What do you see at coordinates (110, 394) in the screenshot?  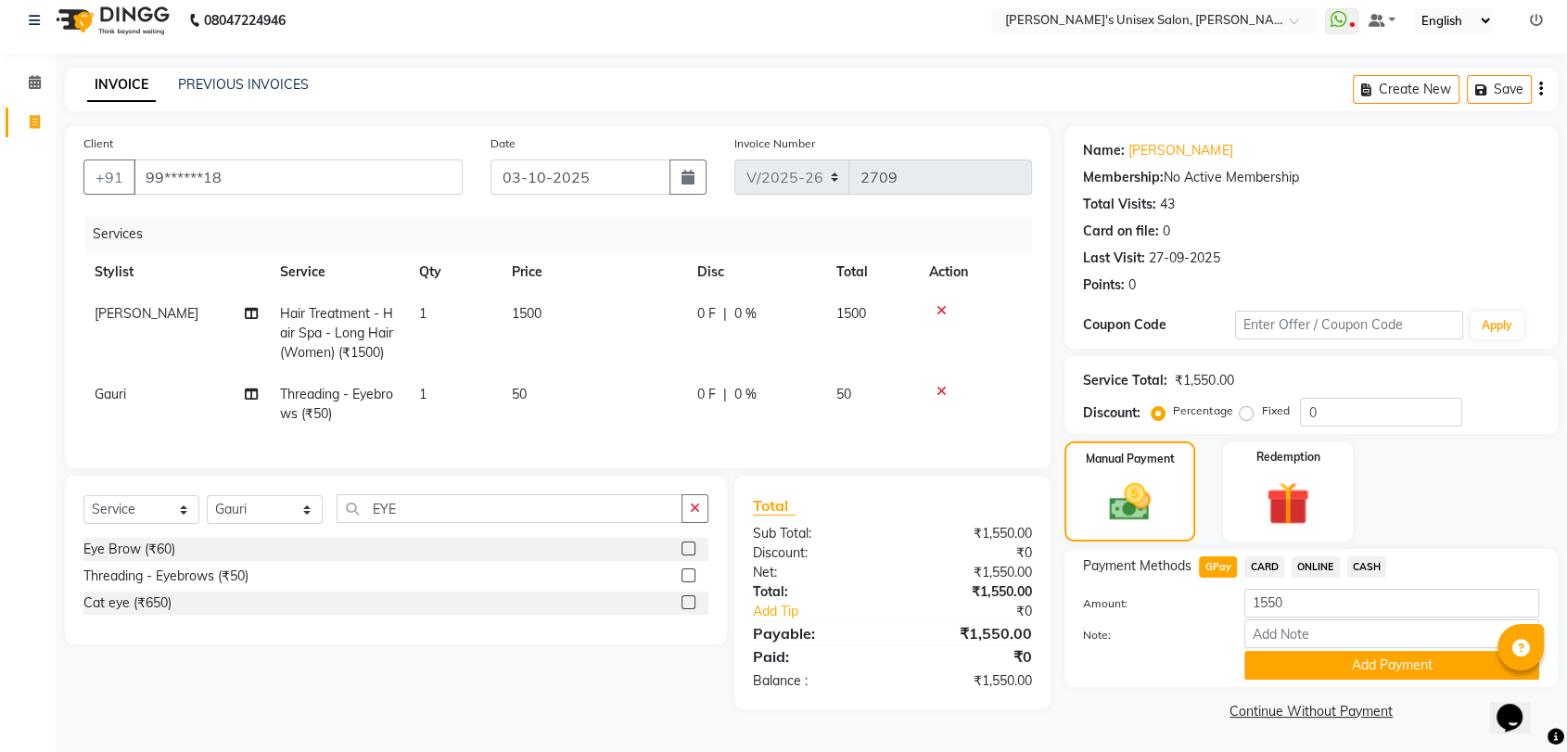 I see `span: Gauri` at bounding box center [110, 394].